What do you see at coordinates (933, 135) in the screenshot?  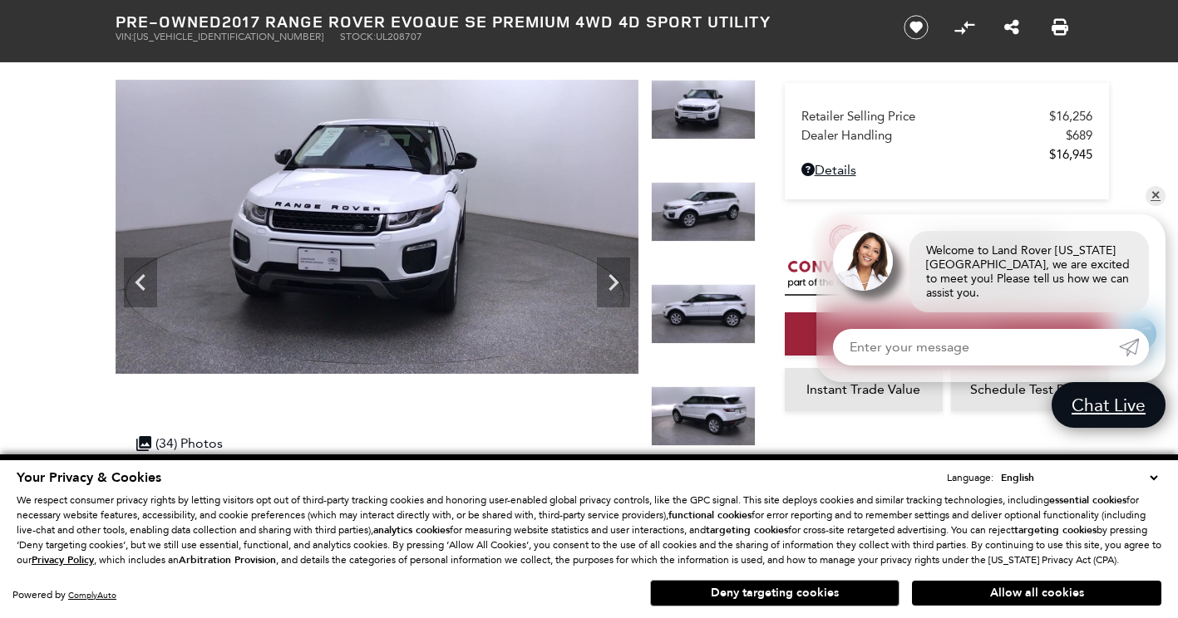 I see `span: Dealer Handling` at bounding box center [933, 135].